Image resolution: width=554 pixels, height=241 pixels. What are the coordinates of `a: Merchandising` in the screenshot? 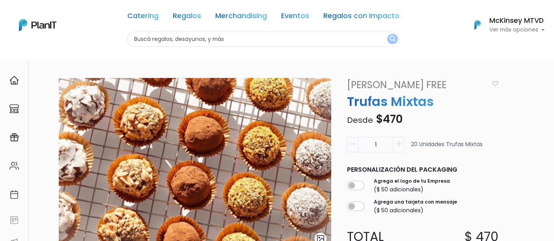 It's located at (241, 17).